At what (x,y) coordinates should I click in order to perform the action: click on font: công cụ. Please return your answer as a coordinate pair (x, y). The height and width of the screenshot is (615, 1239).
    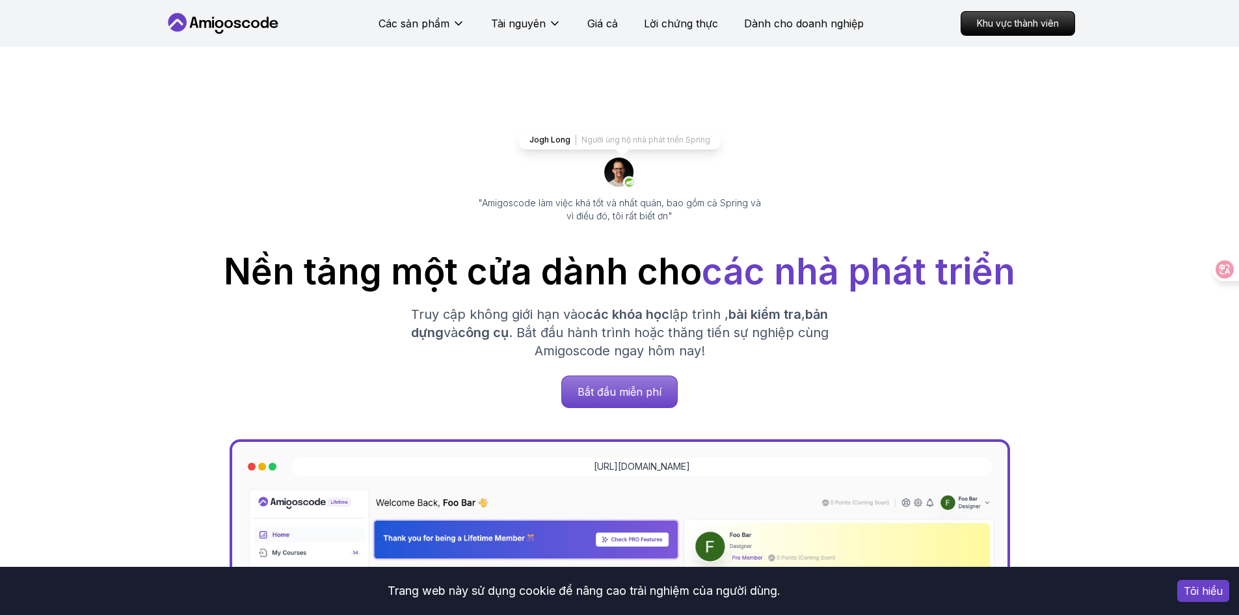
    Looking at the image, I should click on (483, 332).